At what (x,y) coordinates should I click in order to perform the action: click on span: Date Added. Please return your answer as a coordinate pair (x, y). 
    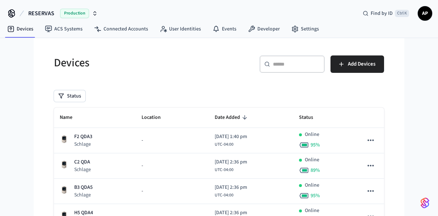
    Looking at the image, I should click on (232, 117).